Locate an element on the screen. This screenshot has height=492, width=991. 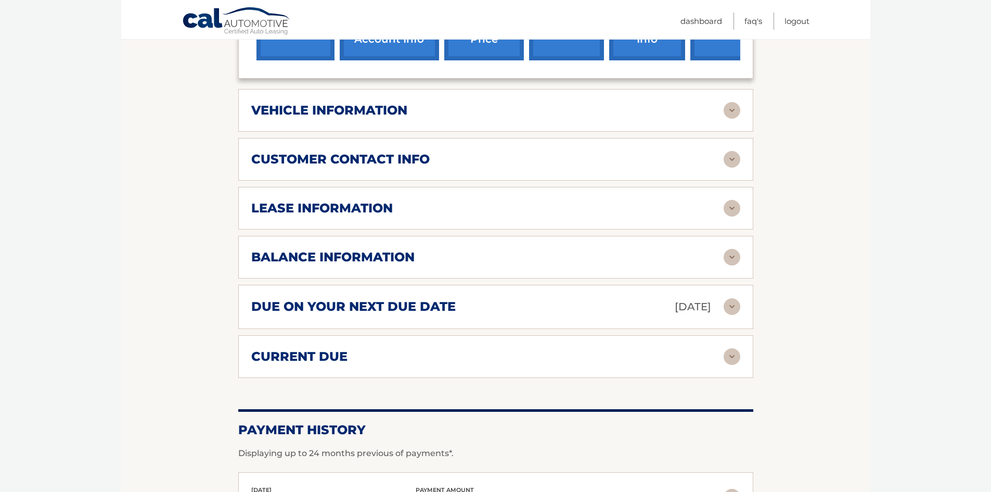
h2: Payment History is located at coordinates (496, 430).